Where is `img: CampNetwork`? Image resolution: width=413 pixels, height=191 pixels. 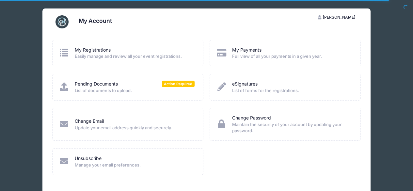 img: CampNetwork is located at coordinates (62, 22).